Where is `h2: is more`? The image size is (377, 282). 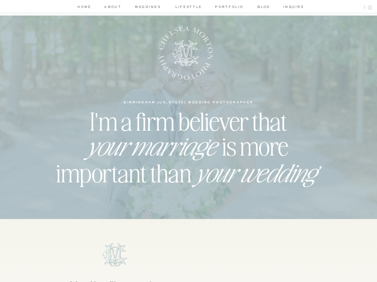 h2: is more is located at coordinates (257, 138).